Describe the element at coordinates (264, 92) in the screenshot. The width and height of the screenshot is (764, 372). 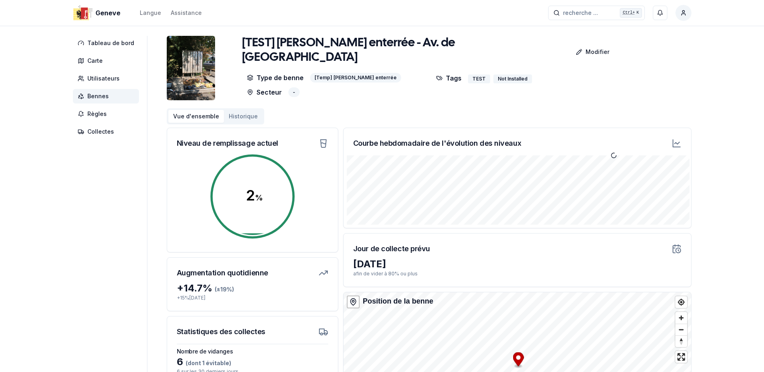
I see `p: Secteur` at that location.